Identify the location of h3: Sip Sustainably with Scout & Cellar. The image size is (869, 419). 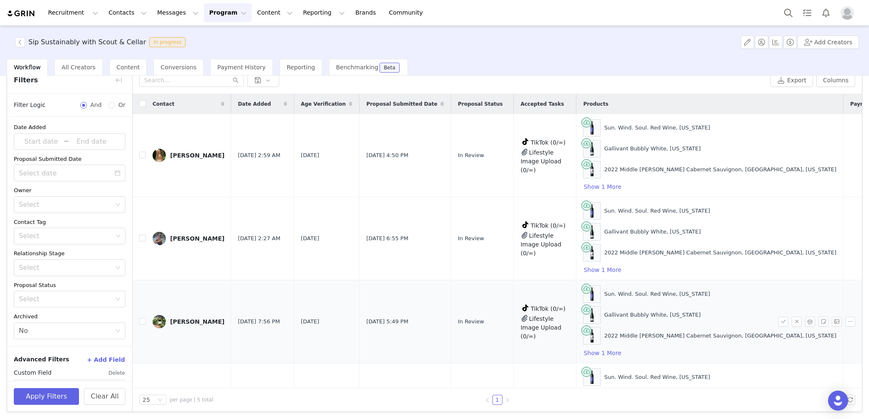
(87, 42).